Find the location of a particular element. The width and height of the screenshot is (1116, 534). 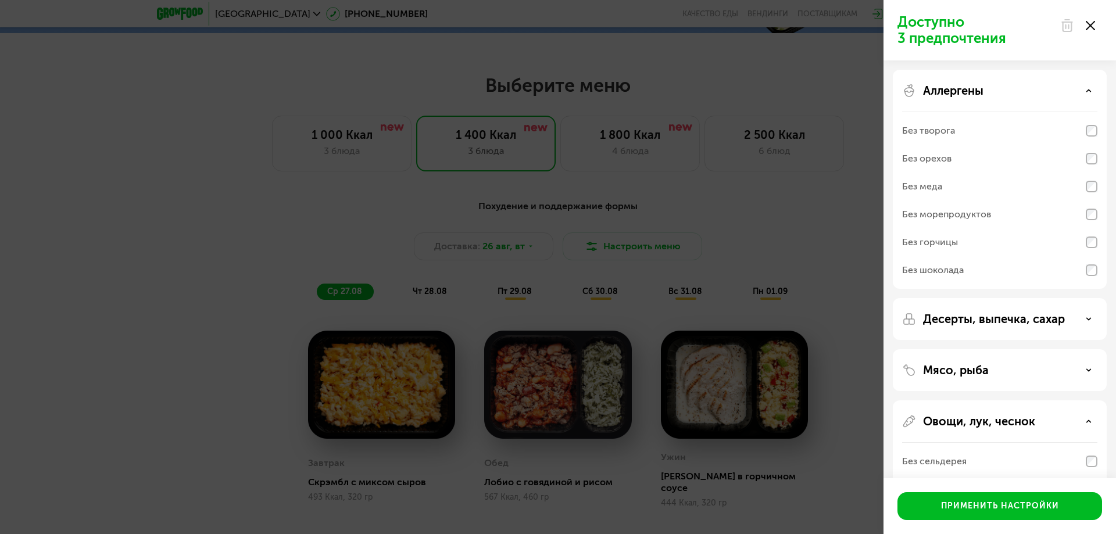

p: Доступно 3 предпочтения is located at coordinates (976, 30).